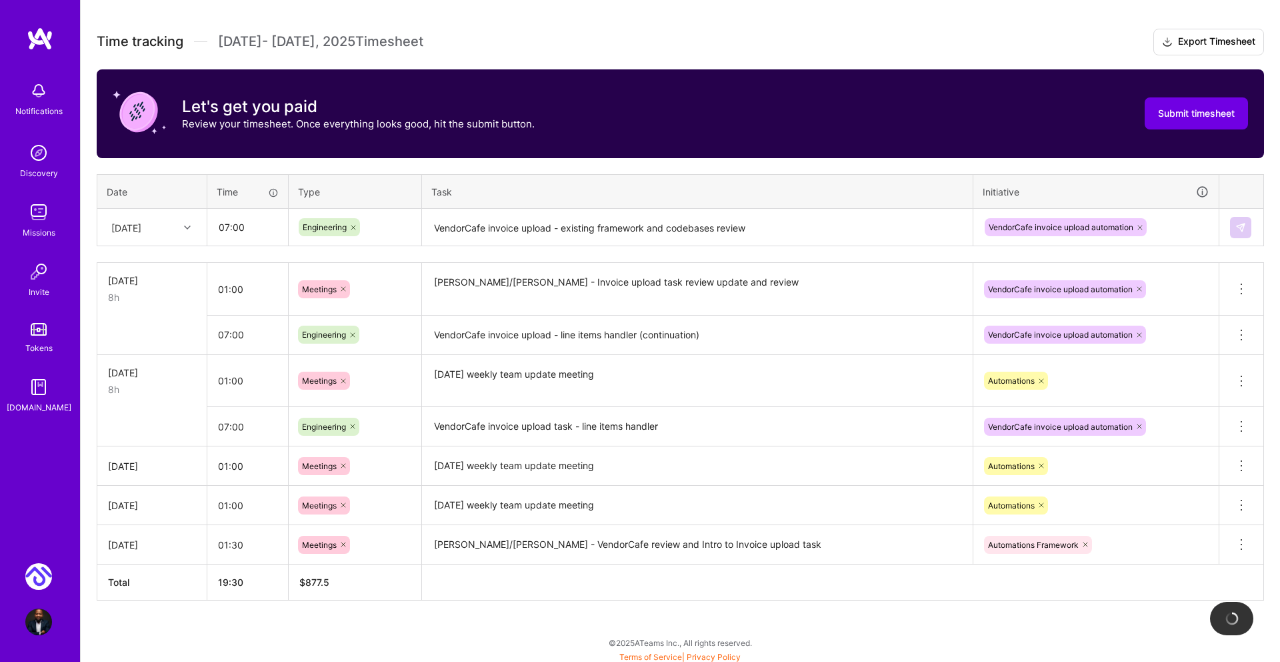 The width and height of the screenshot is (1280, 662). I want to click on img: loading, so click(1232, 618).